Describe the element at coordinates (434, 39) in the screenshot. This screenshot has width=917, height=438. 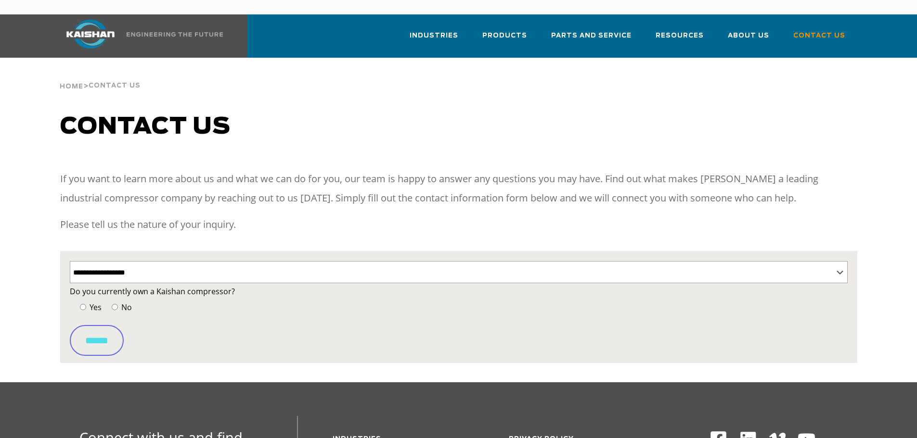
I see `a: Industries` at that location.